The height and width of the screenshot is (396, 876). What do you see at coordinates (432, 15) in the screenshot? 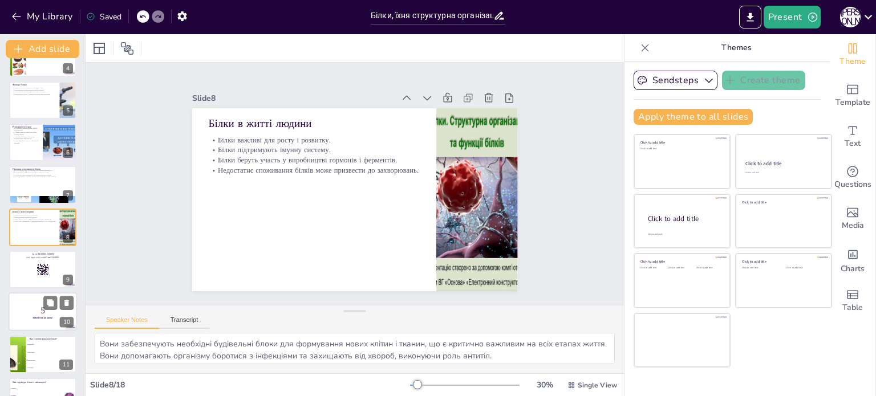
I see `input: Insert title` at bounding box center [432, 15].